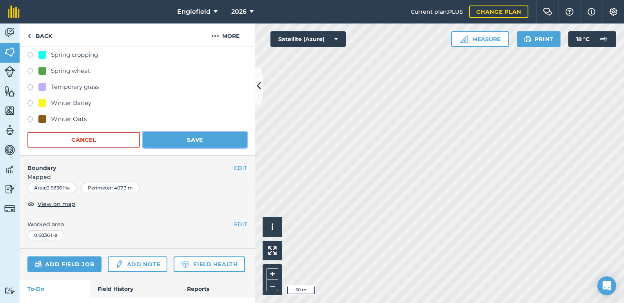 The image size is (624, 303). I want to click on button: Cancel, so click(83, 140).